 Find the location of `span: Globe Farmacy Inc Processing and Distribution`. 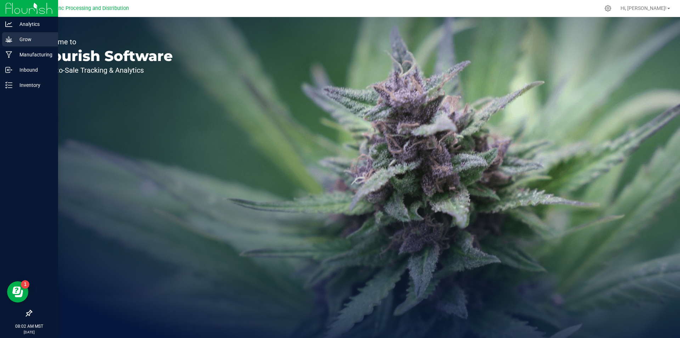

span: Globe Farmacy Inc Processing and Distribution is located at coordinates (75, 8).